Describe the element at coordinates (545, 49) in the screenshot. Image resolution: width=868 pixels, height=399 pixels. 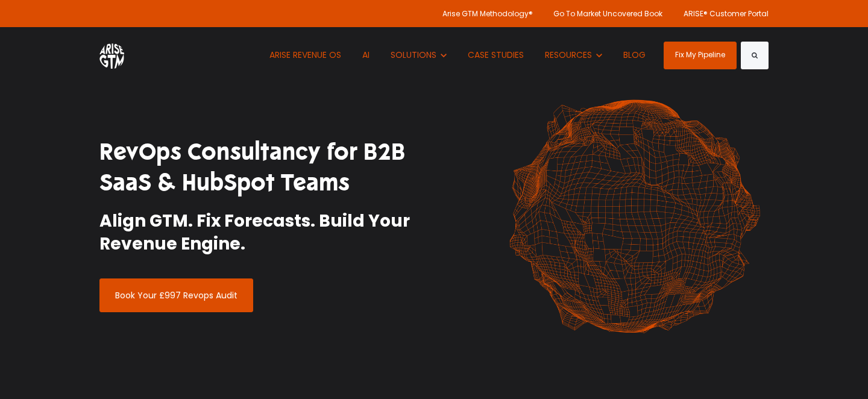
I see `span: Show submenu for RESOURCES` at that location.